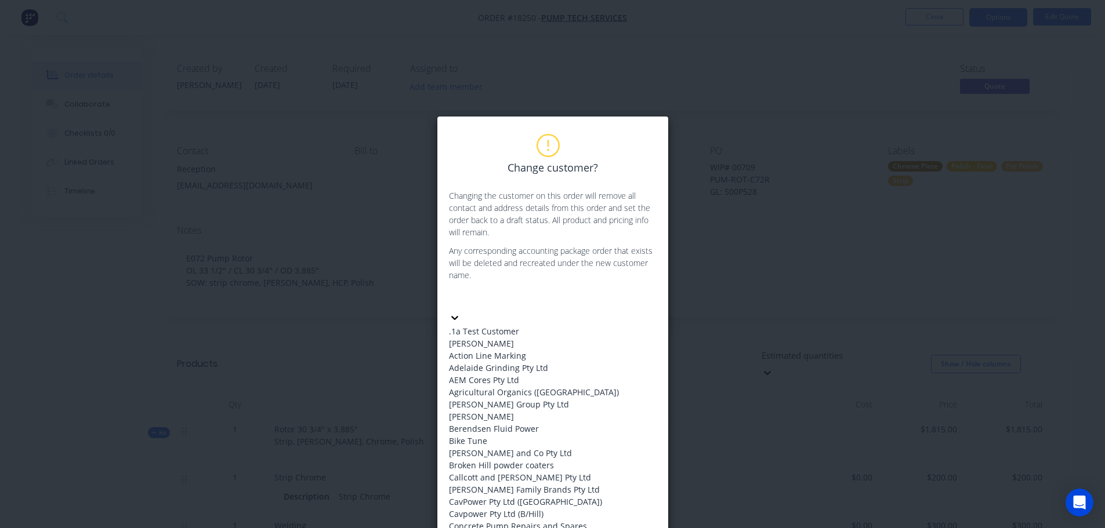 The width and height of the screenshot is (1105, 528). Describe the element at coordinates (553, 429) in the screenshot. I see `div: Berendsen Fluid Power` at that location.